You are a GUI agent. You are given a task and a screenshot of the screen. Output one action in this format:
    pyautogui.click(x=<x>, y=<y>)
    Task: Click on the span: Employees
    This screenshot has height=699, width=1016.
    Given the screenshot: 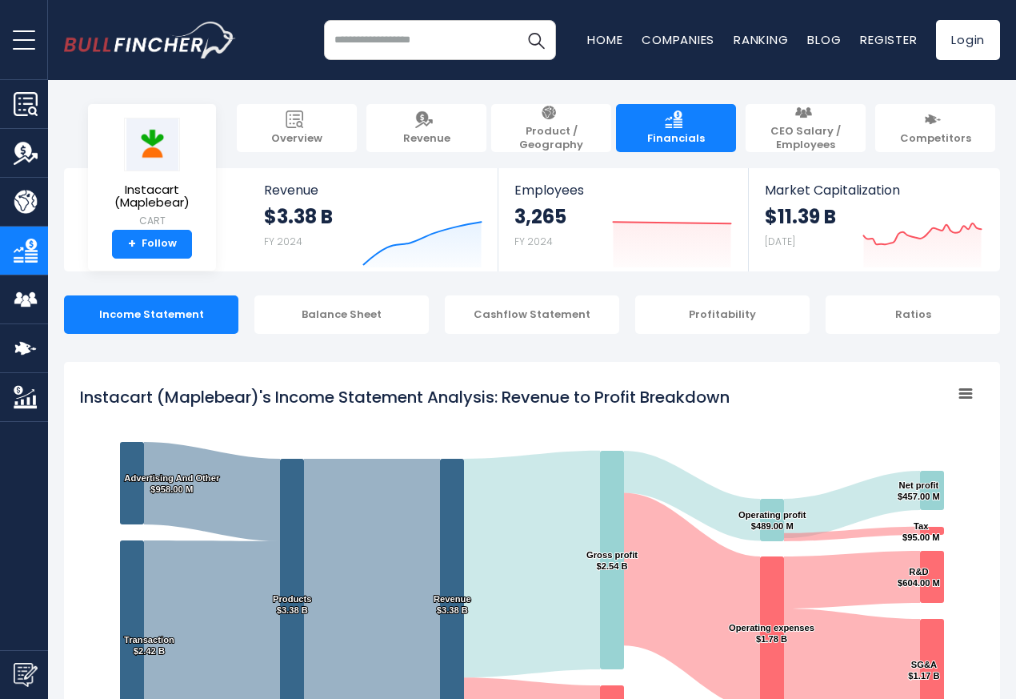 What is the action you would take?
    pyautogui.click(x=623, y=190)
    